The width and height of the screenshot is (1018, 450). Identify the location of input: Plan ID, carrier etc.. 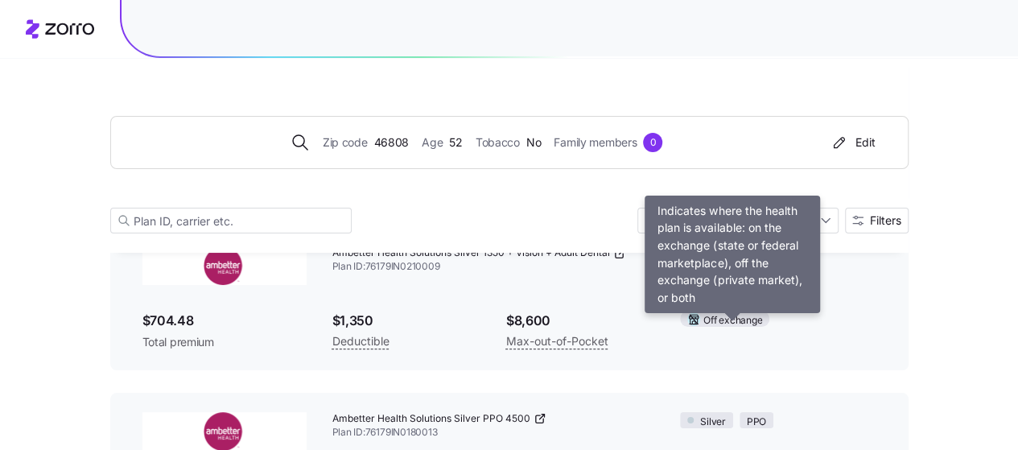
(231, 220).